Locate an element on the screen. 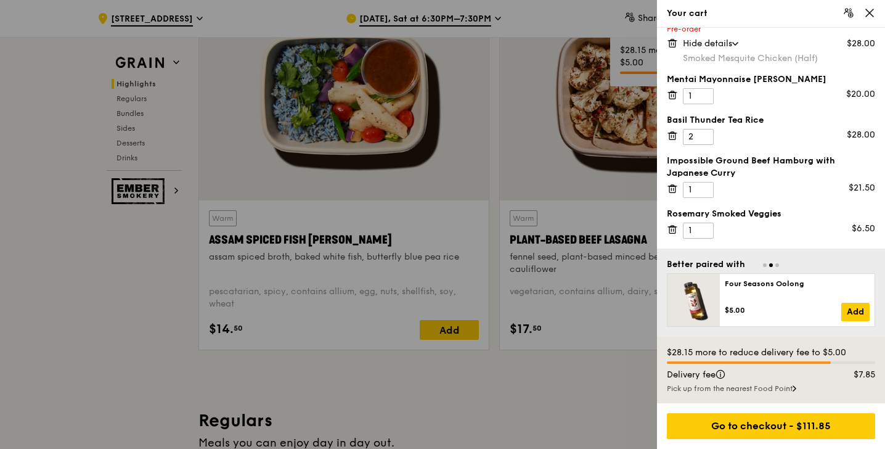  div: Smoked Mesquite Chicken (Half) is located at coordinates (779, 59).